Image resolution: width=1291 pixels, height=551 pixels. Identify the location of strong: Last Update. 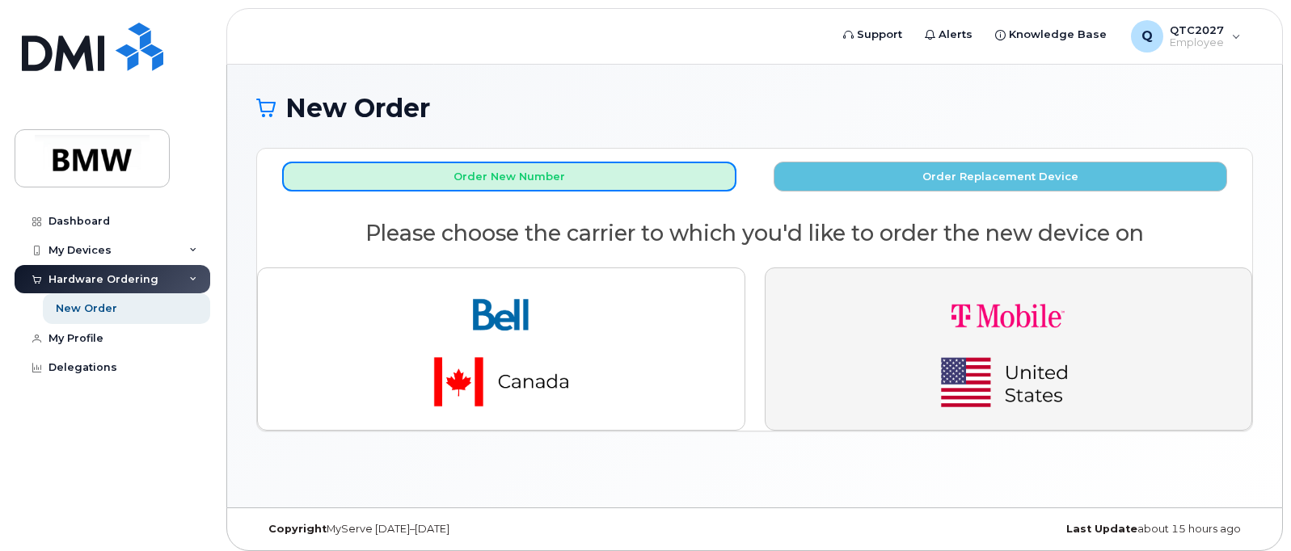
(1102, 529).